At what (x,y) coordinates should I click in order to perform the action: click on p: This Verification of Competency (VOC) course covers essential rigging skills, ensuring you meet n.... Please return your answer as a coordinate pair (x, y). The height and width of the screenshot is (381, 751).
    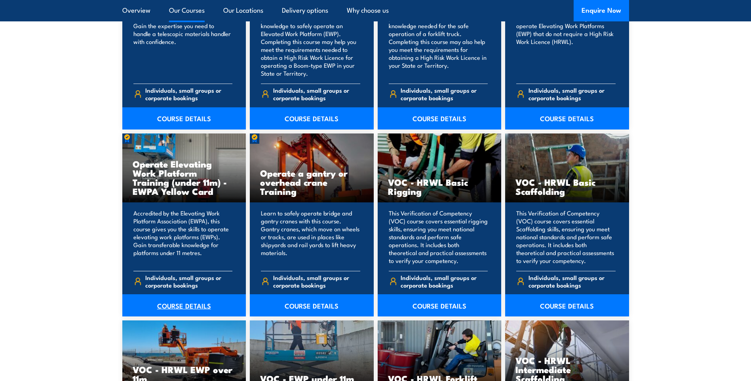
    Looking at the image, I should click on (438, 237).